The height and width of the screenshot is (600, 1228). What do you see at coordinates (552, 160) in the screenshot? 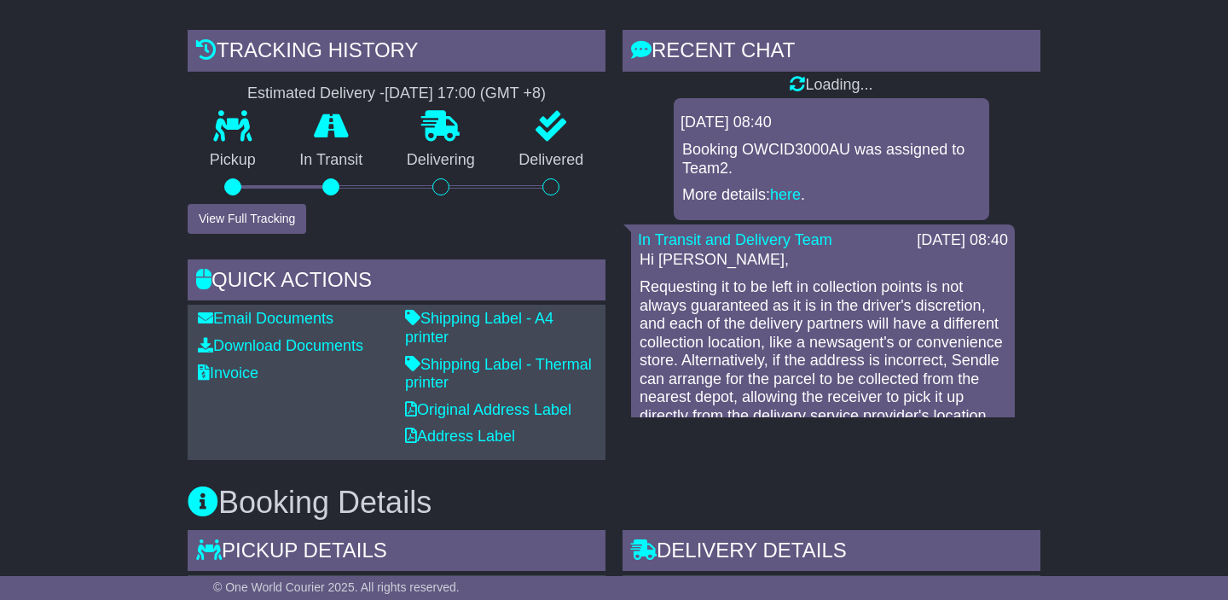
I see `p: Delivered` at bounding box center [552, 160].